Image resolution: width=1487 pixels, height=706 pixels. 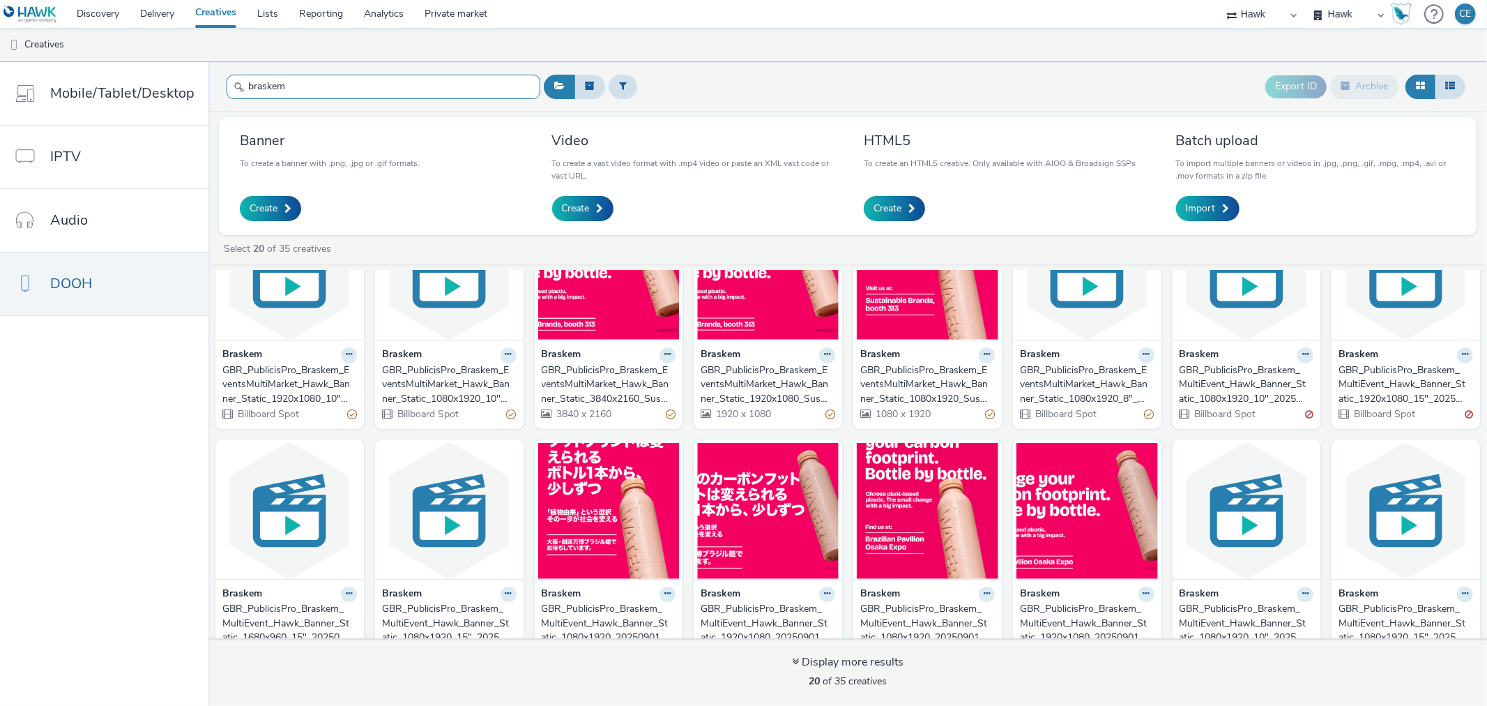 What do you see at coordinates (927, 384) in the screenshot?
I see `a: GBR_PublicisPro_Braskem_EventsMultiMarket_Hawk_Banner_Static_1080x1920_SustainableBrand_US_20250919` at bounding box center [927, 384].